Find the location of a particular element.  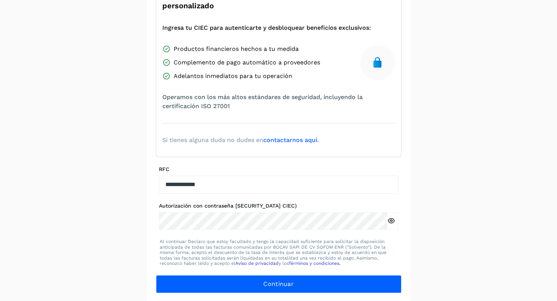

span: Operamos con los más altos estándares de seguridad, incluyendo la certificación ISO 27001 is located at coordinates (279, 102).